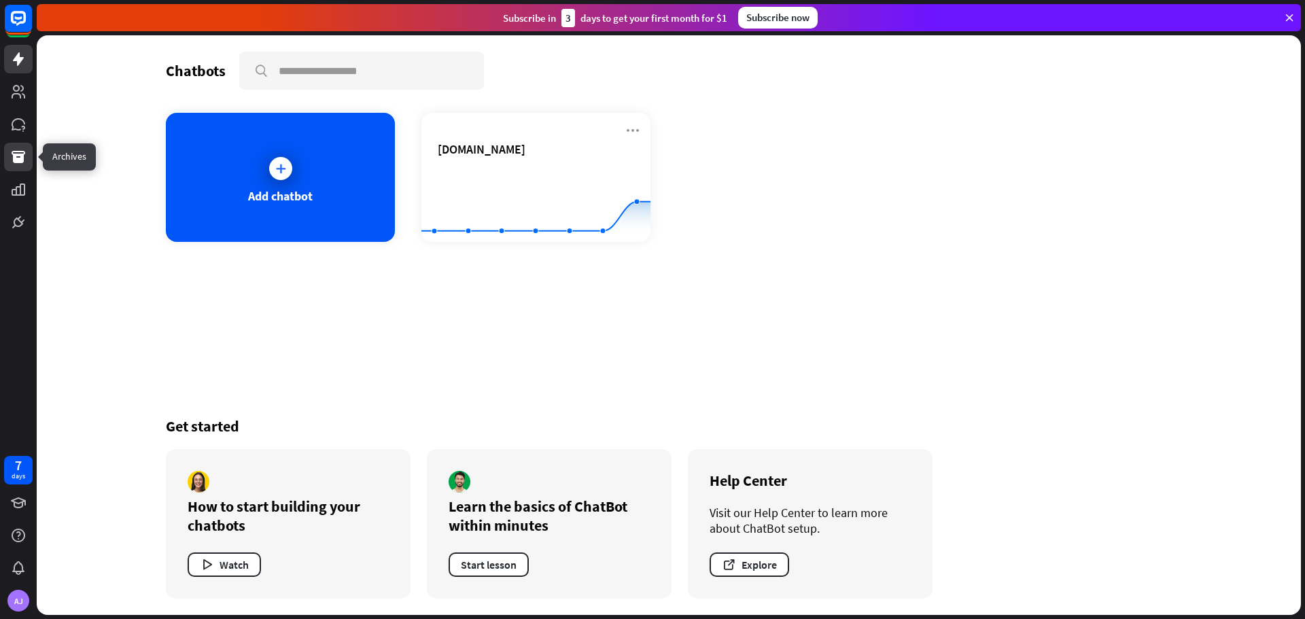 Image resolution: width=1305 pixels, height=619 pixels. Describe the element at coordinates (31, 26) in the screenshot. I see `button: Open LiveChat chat widget` at that location.